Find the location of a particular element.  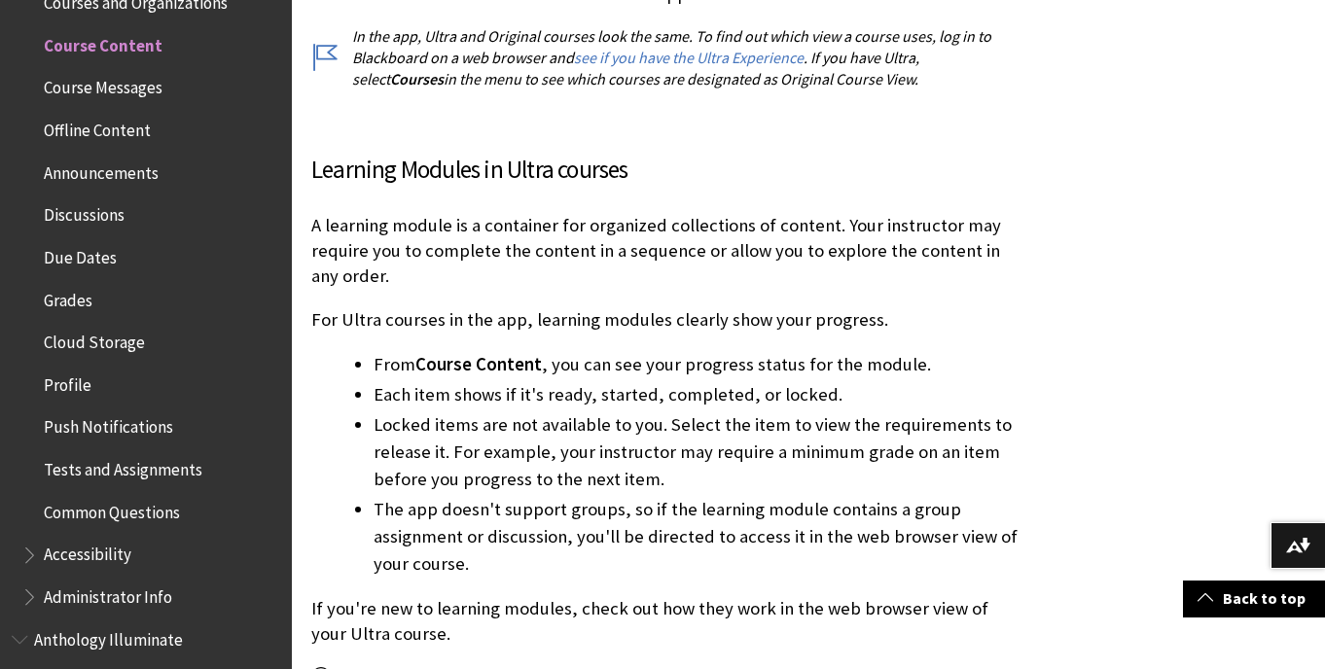

span: Due Dates is located at coordinates (80, 254).